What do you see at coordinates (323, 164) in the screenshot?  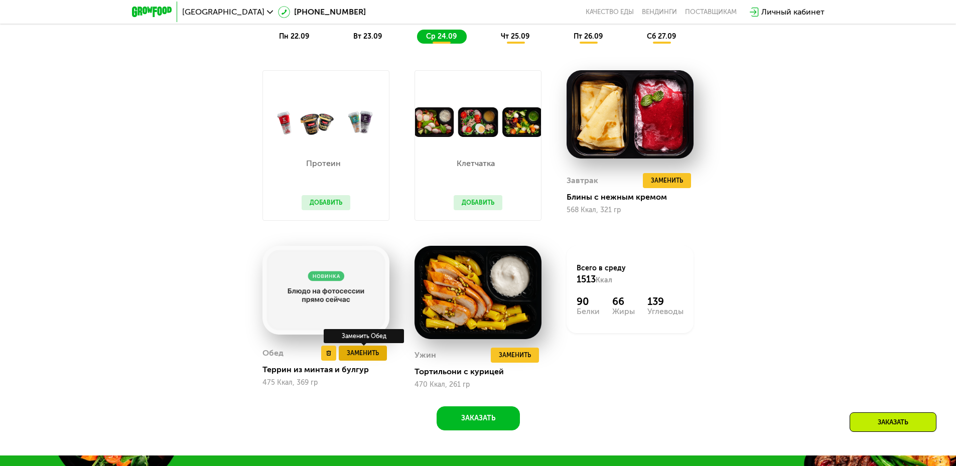 I see `p: Протеин` at bounding box center [323, 164].